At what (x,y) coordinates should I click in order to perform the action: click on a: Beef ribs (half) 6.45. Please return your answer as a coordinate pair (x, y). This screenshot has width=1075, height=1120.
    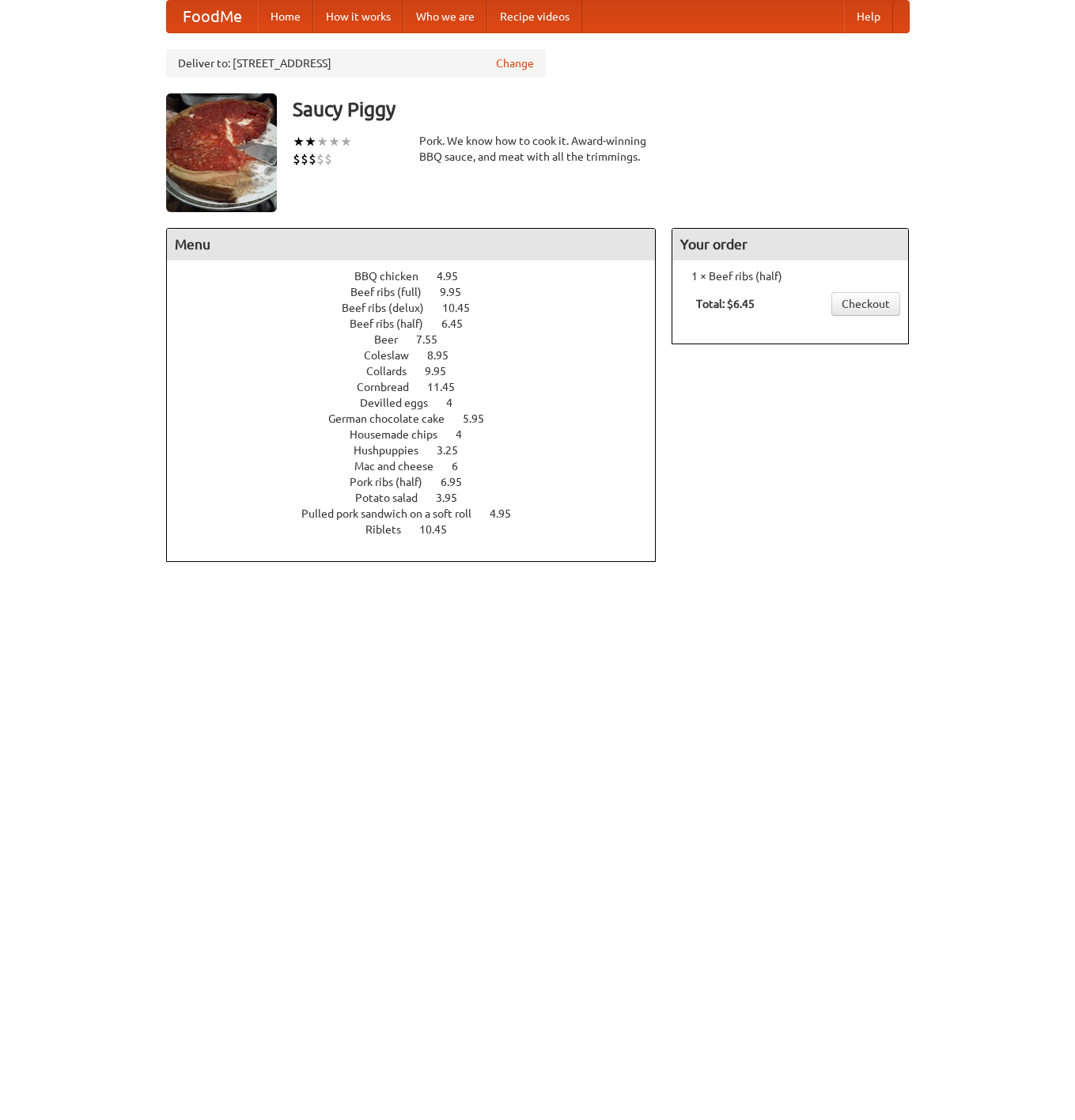
    Looking at the image, I should click on (421, 324).